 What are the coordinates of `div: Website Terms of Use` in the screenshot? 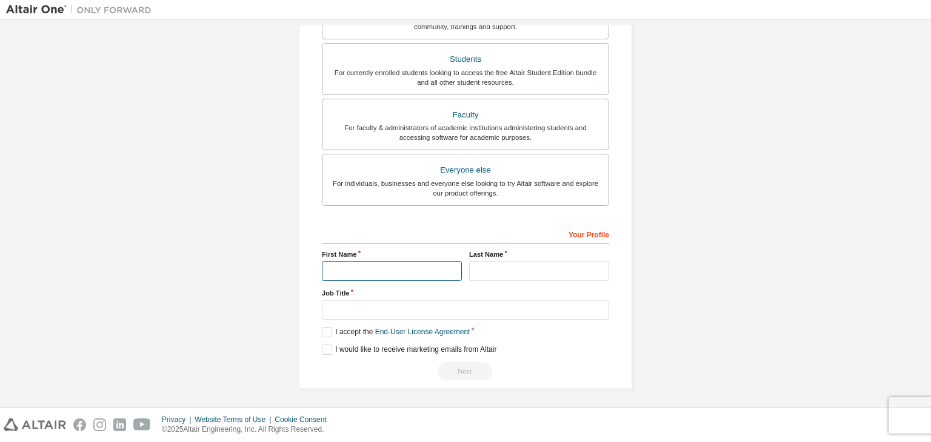 It's located at (235, 420).